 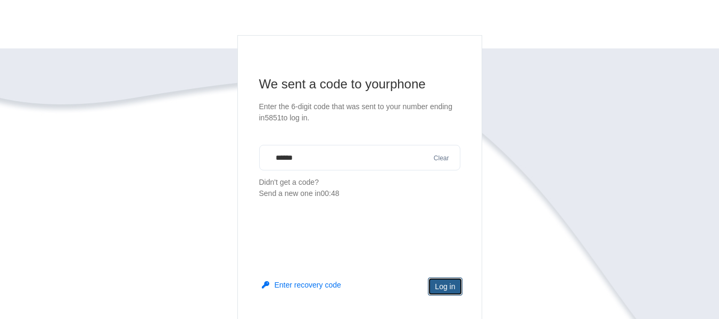 What do you see at coordinates (445, 286) in the screenshot?
I see `button: Log in` at bounding box center [445, 286].